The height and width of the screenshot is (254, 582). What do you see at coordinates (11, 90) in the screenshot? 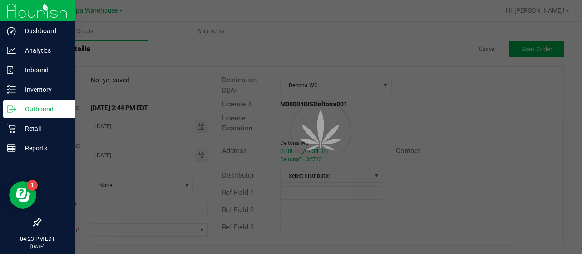
I see `inline-svg: Inventory` at bounding box center [11, 90].